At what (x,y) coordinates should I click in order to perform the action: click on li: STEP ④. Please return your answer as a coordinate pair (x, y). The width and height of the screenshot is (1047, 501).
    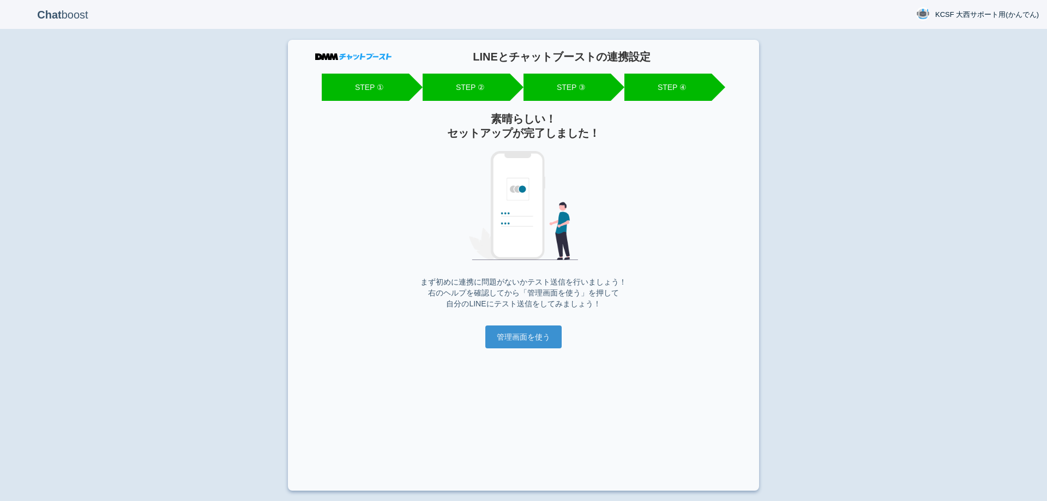
    Looking at the image, I should click on (668, 87).